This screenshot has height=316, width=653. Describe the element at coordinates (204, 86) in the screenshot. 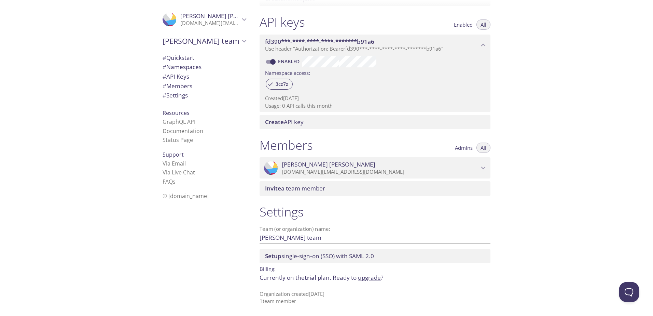

I see `div: Members` at that location.